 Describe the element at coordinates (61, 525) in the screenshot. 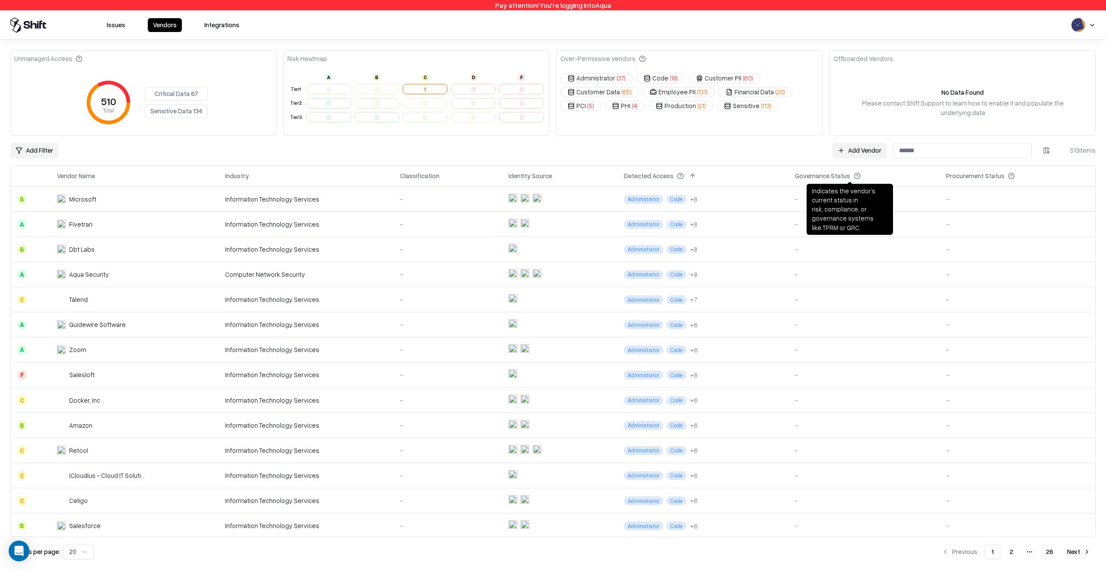

I see `img: Salesforce` at that location.